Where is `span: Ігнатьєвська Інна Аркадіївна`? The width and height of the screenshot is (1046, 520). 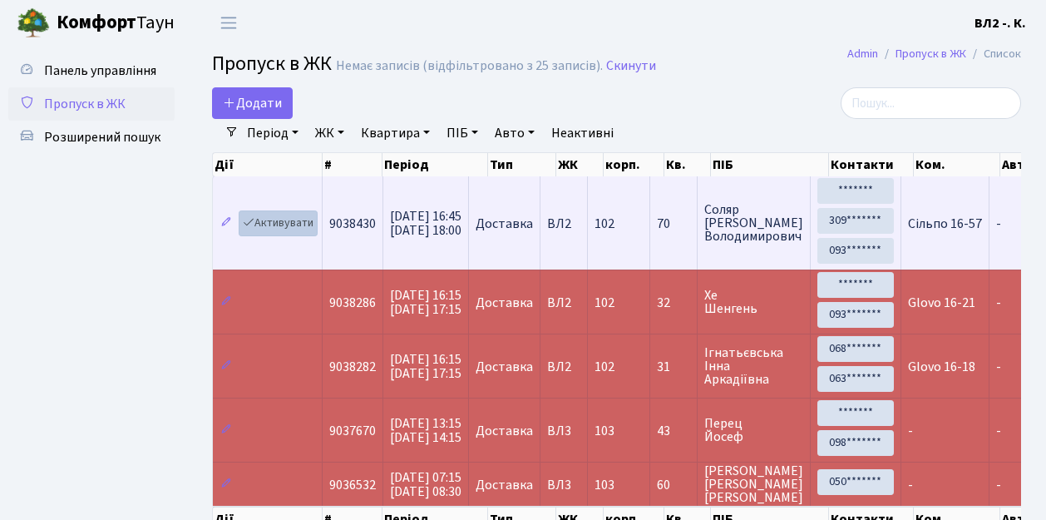 span: Ігнатьєвська Інна Аркадіївна is located at coordinates (753, 366).